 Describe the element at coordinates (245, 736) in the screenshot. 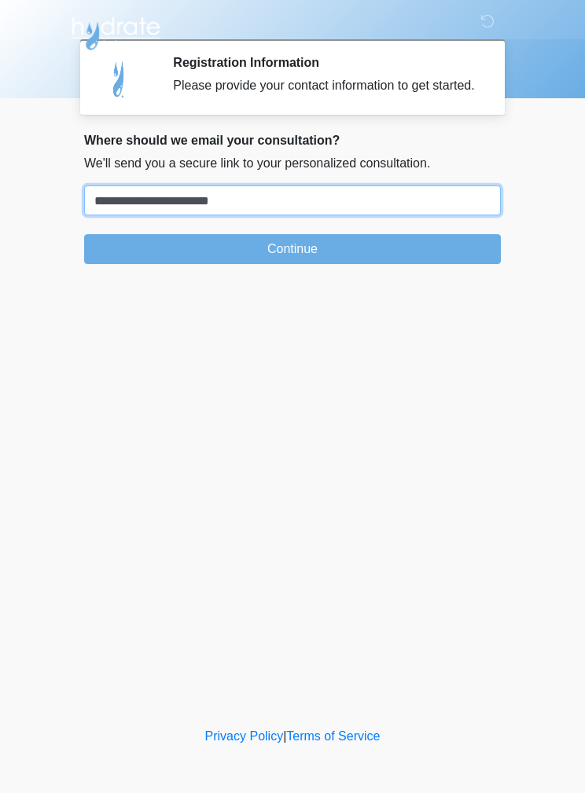

I see `a: Privacy Policy` at that location.